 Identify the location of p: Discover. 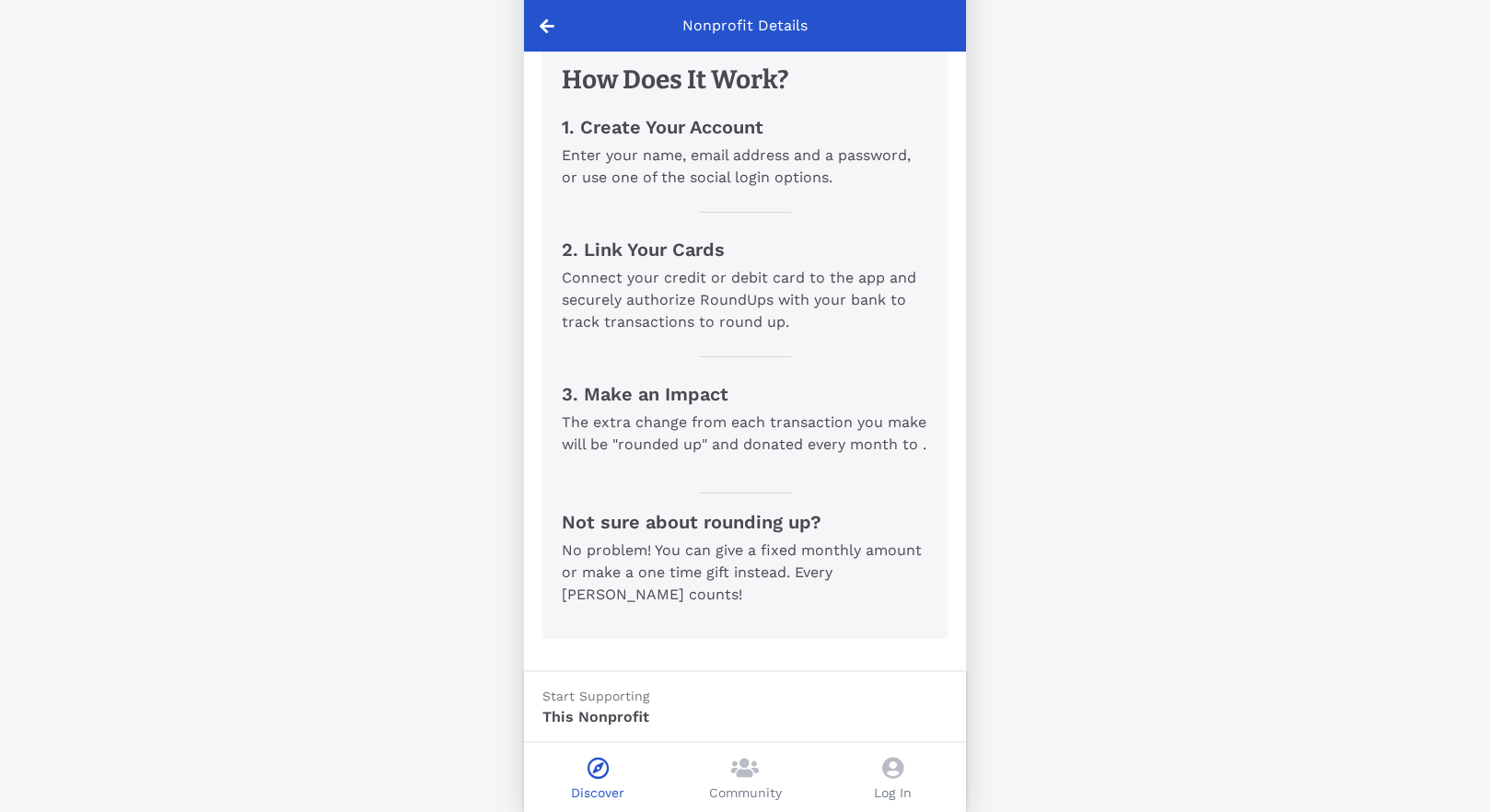
(597, 793).